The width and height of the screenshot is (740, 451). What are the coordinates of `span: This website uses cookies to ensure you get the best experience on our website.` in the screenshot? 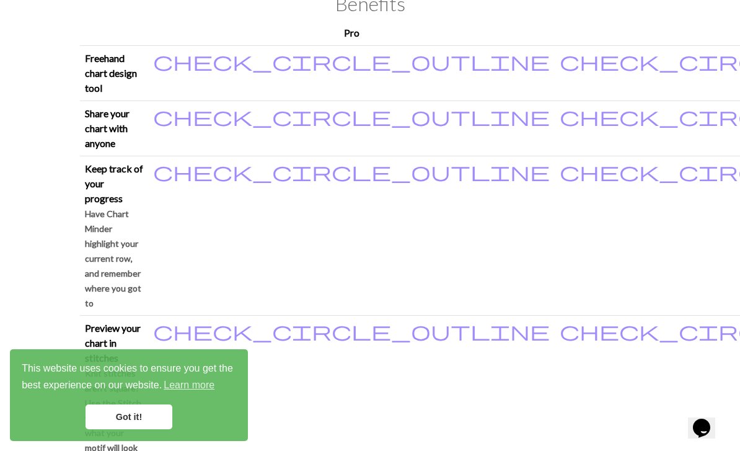 It's located at (129, 378).